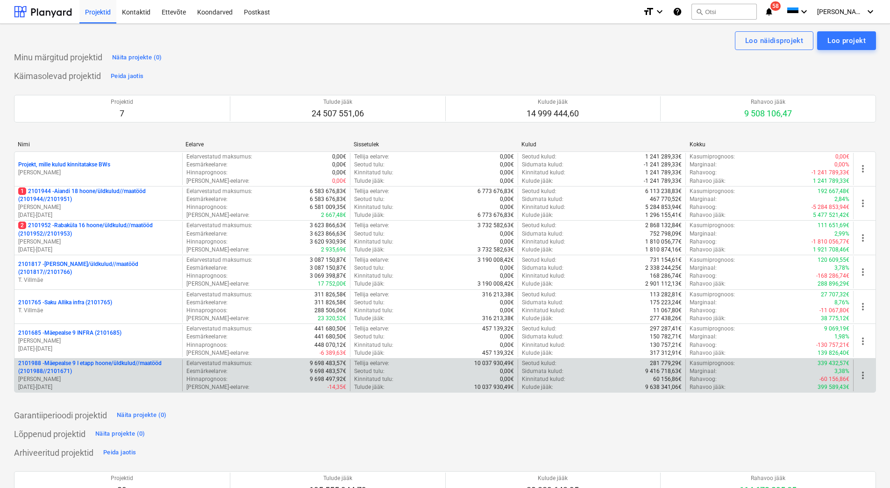  I want to click on p: -1 810 056,77€, so click(830, 241).